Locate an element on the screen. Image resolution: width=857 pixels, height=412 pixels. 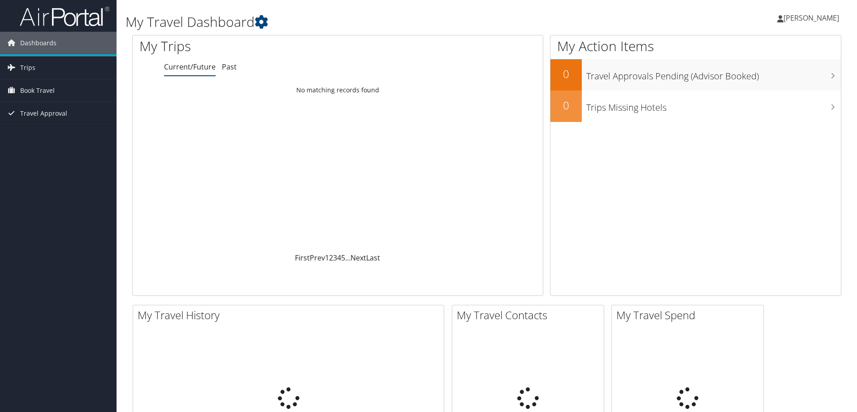
td: No matching records found is located at coordinates (337, 90).